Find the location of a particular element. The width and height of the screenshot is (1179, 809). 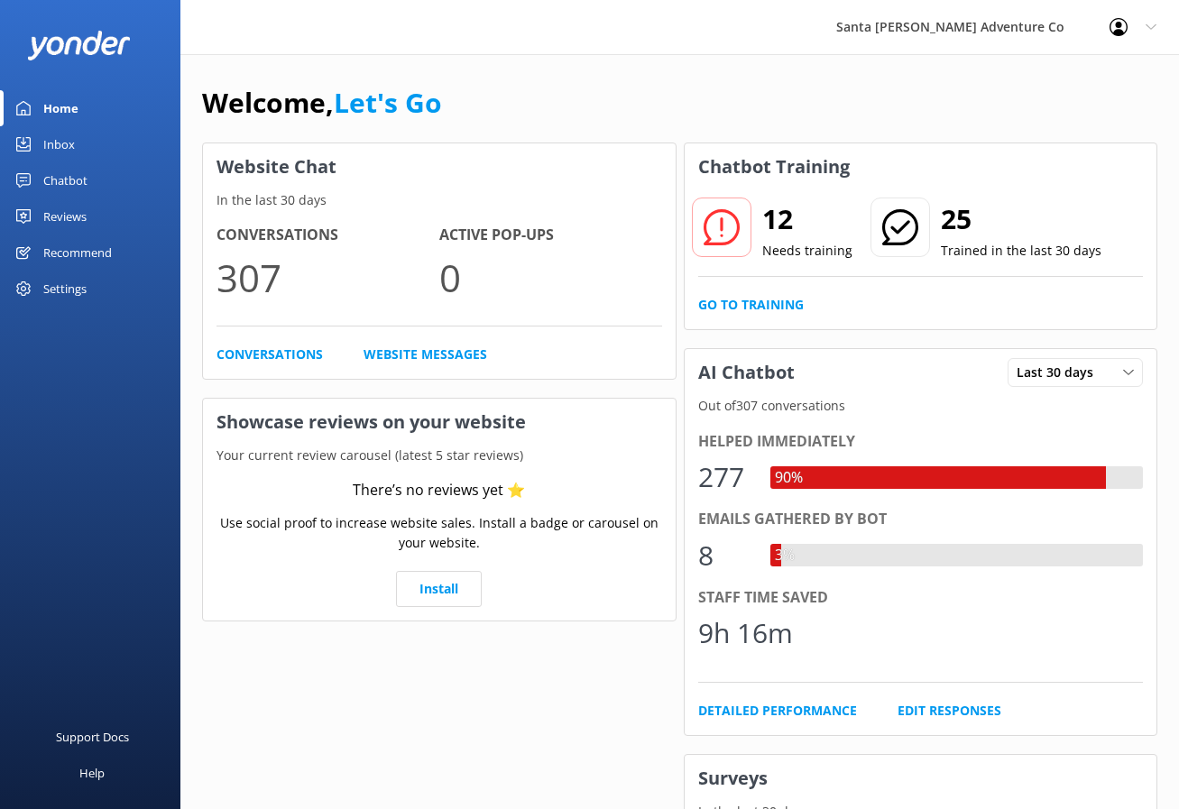

div: 9h 16m is located at coordinates (745, 633).